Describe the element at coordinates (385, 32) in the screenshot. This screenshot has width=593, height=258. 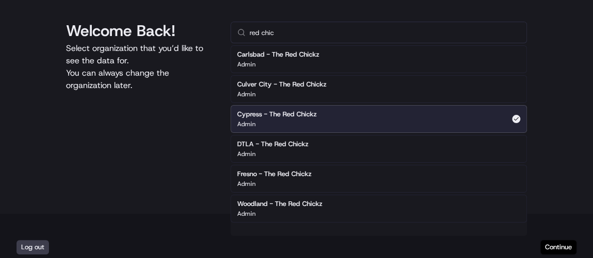
I see `input: Type to search...` at that location.